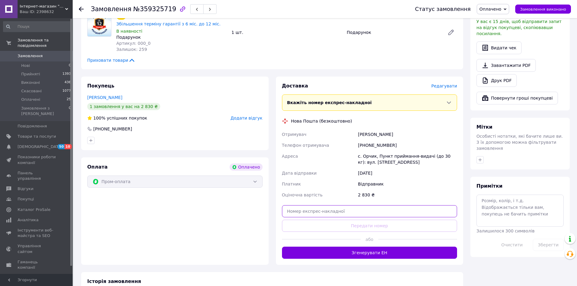 The image size is (577, 286). I want to click on span: або, so click(370, 240).